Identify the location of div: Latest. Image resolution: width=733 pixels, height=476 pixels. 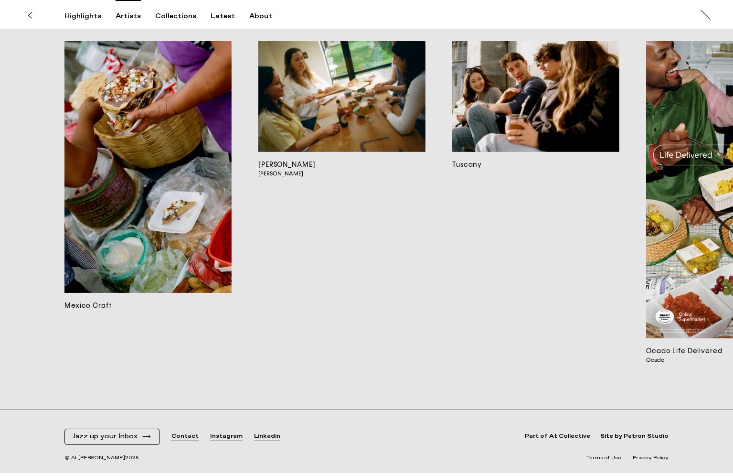
(223, 16).